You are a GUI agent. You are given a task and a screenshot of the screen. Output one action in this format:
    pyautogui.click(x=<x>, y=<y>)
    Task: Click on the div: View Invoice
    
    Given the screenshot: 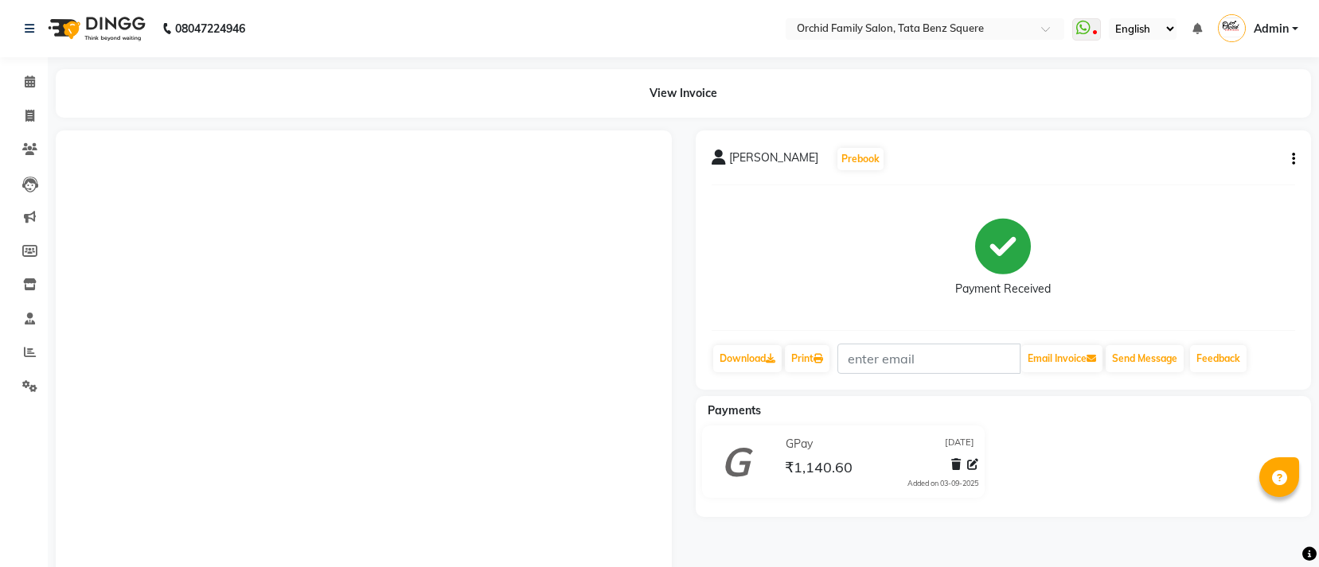 What is the action you would take?
    pyautogui.click(x=683, y=93)
    